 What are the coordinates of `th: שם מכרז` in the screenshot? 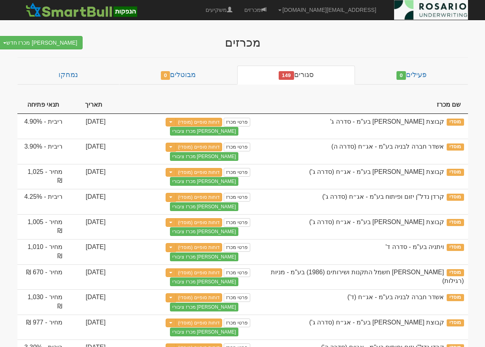 It's located at (361, 105).